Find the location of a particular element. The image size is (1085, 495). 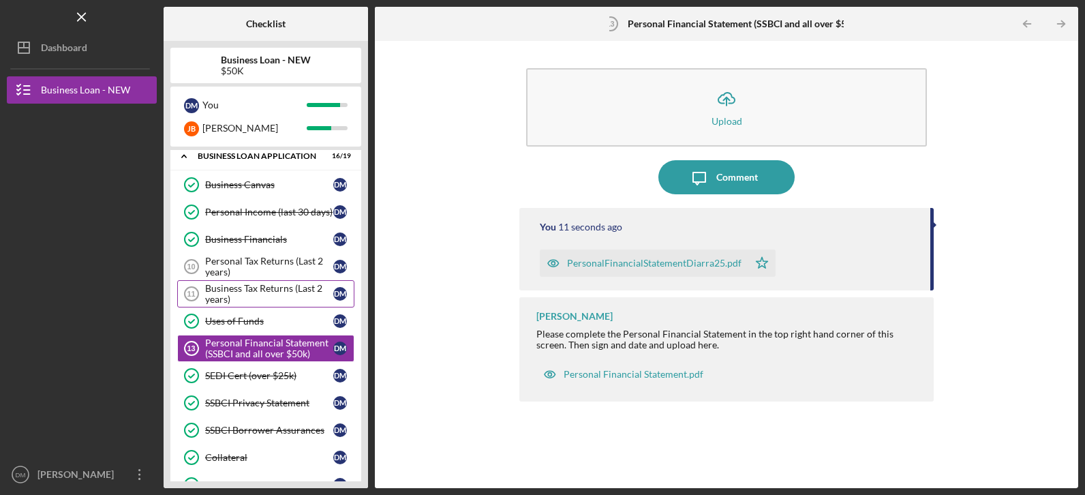

div: SEDI Cert (over $25k) is located at coordinates (269, 375).